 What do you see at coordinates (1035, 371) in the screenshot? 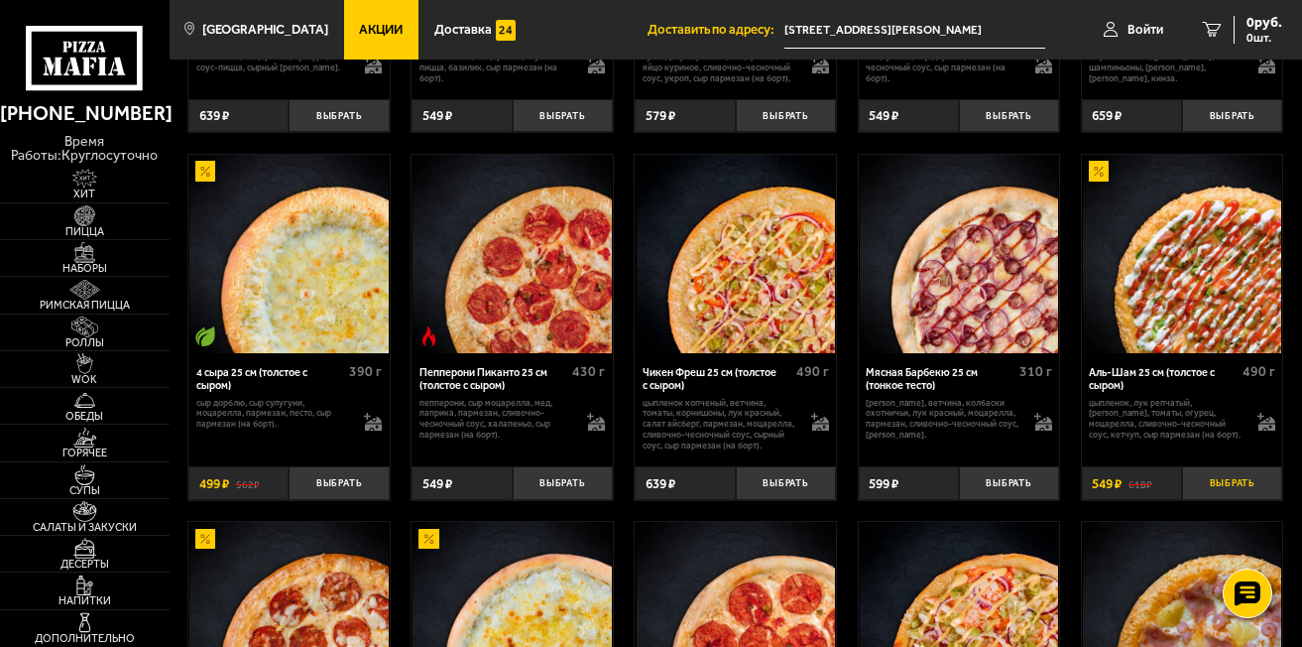
I see `span: 310 г` at bounding box center [1035, 371].